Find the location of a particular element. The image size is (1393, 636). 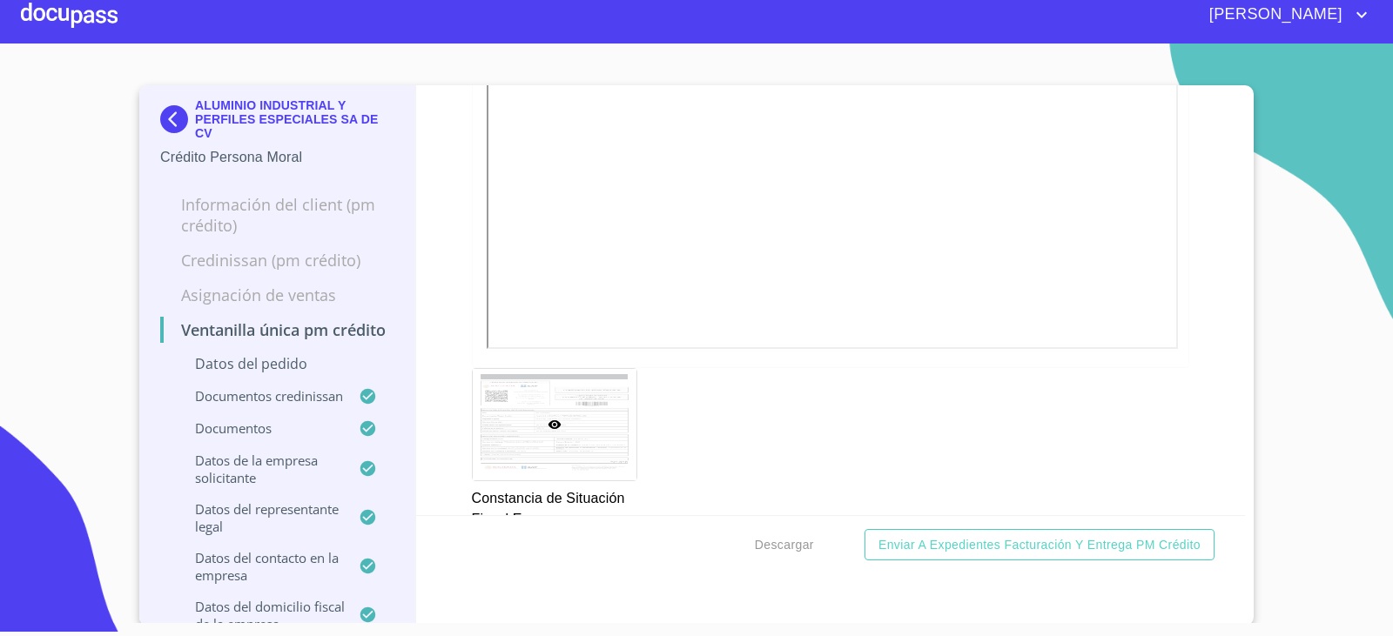

p: Documentos is located at coordinates (259, 428).